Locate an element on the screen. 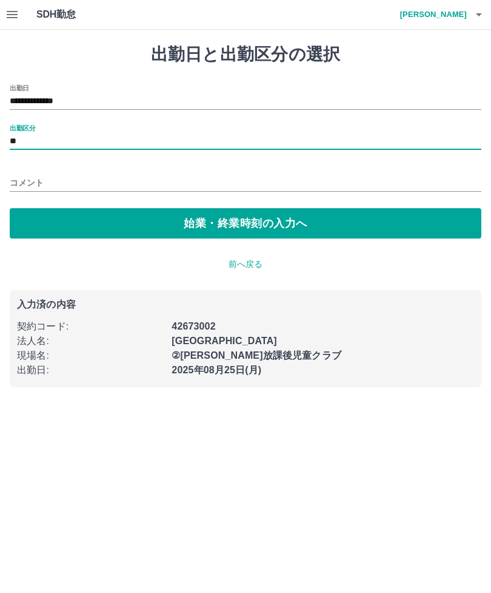 This screenshot has height=593, width=491. b: 2025年08月25日(月) is located at coordinates (217, 369).